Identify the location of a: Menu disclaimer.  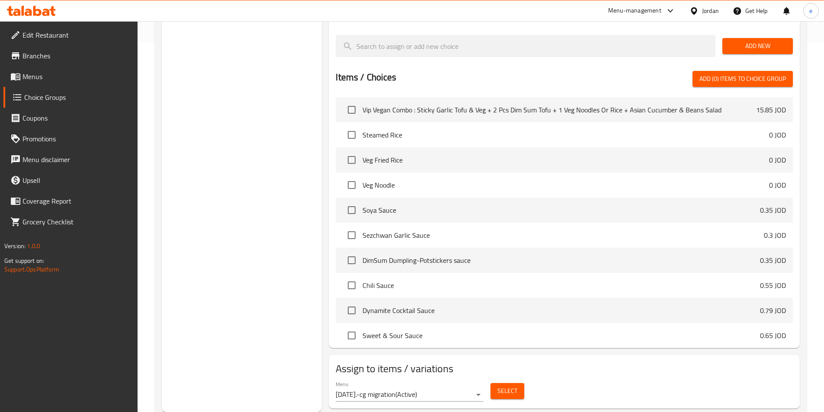
(71, 160).